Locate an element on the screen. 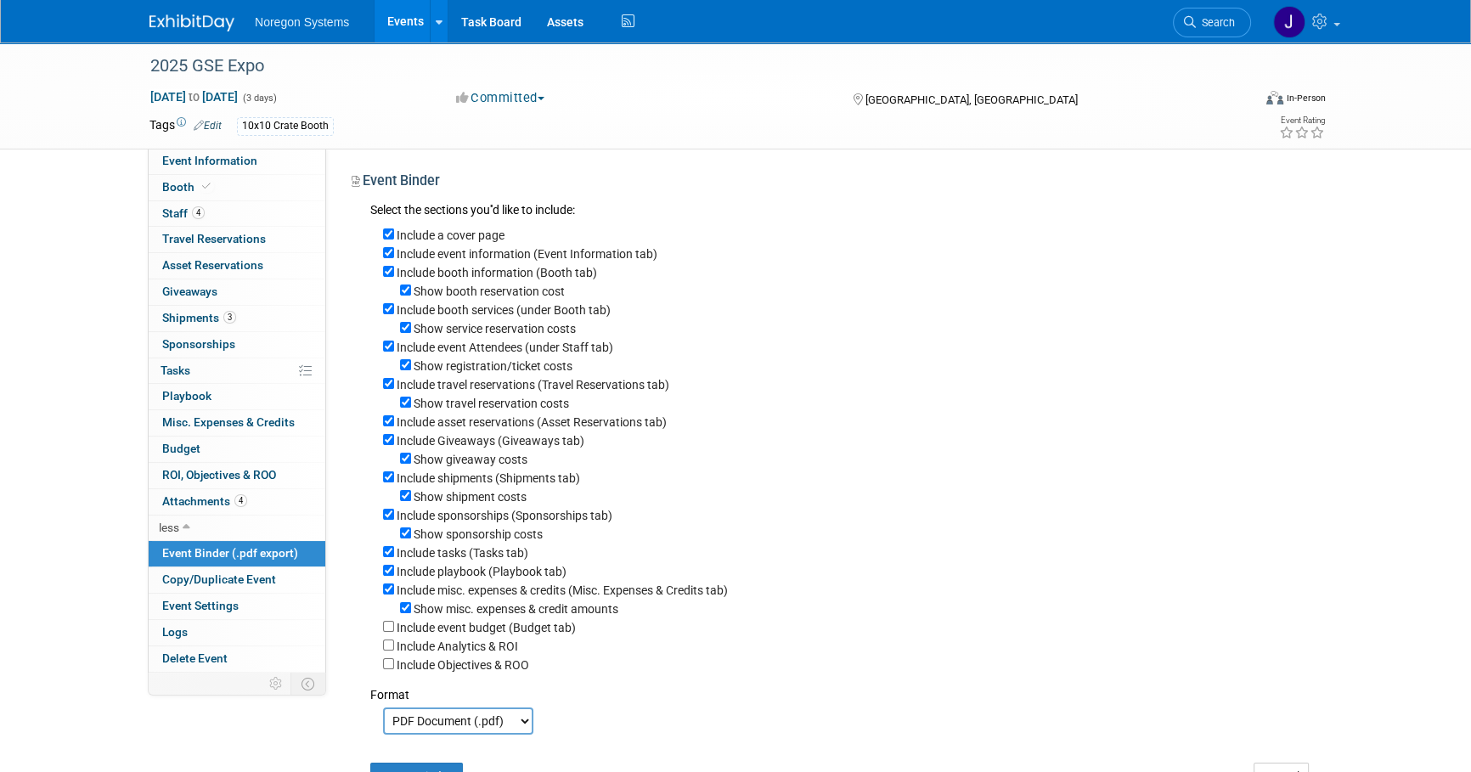  a: Sponsorships is located at coordinates (237, 345).